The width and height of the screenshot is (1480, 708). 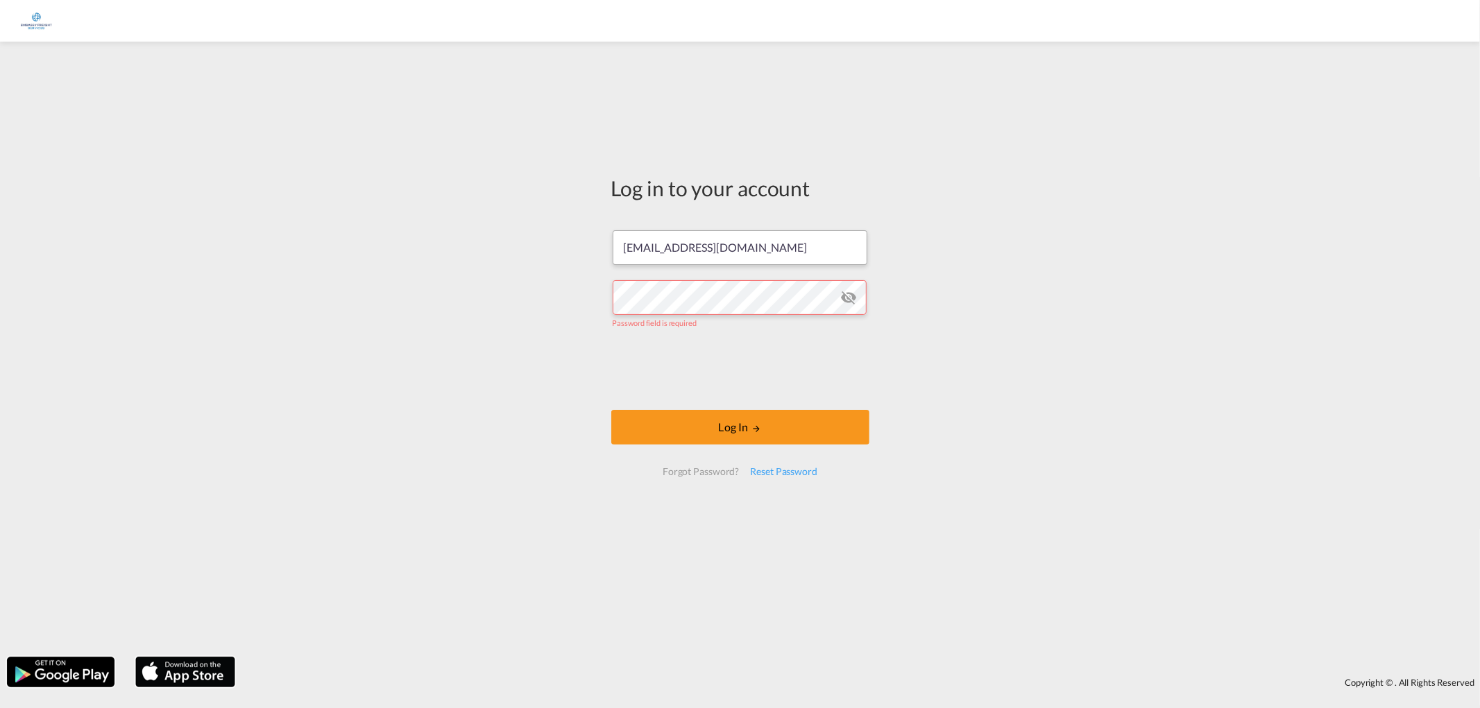 I want to click on md-icon: icon-eye-off, so click(x=848, y=298).